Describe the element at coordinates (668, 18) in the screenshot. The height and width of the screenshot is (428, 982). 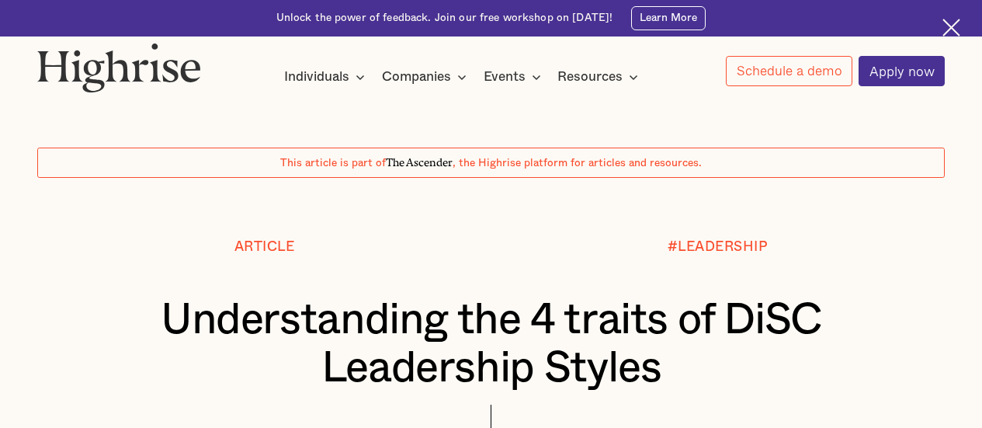
I see `a: Learn More` at that location.